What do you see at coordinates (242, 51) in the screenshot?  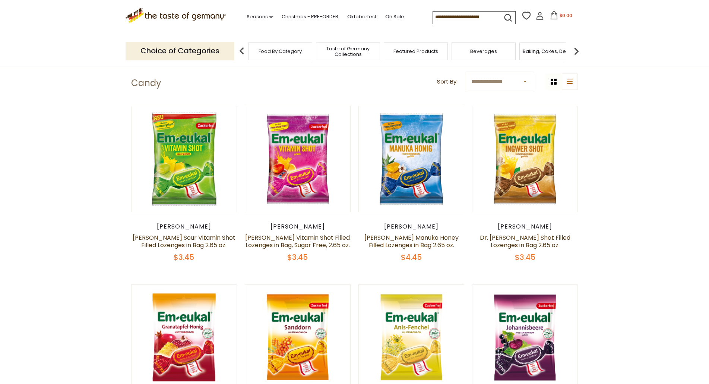 I see `img: previous arrow` at bounding box center [242, 51].